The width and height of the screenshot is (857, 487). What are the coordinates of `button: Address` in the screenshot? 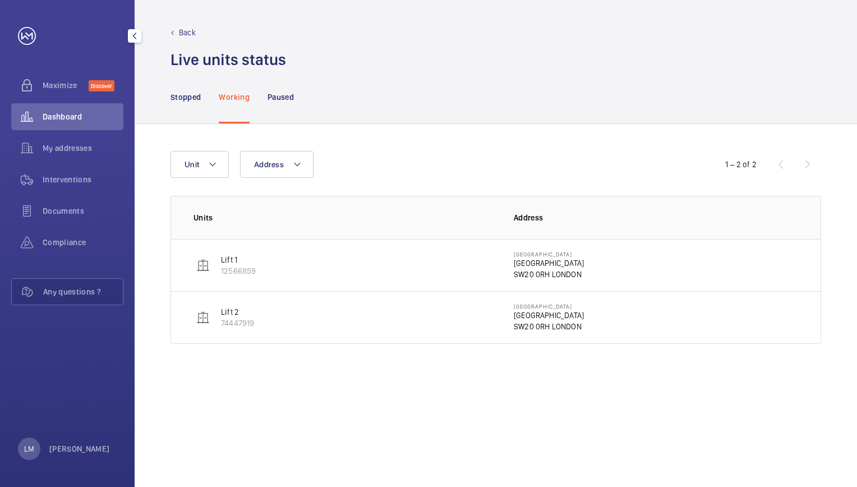 It's located at (276, 164).